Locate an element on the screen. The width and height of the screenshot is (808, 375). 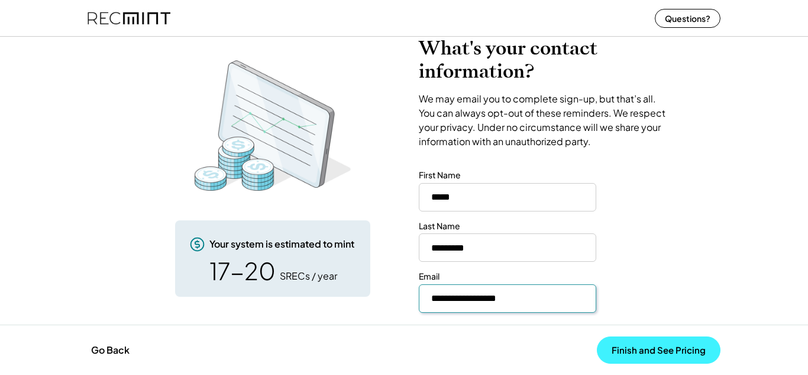
div: We may email you to complete sign-up, but that’s all. You can always opt-out of these reminders. ... is located at coordinates (544, 120).